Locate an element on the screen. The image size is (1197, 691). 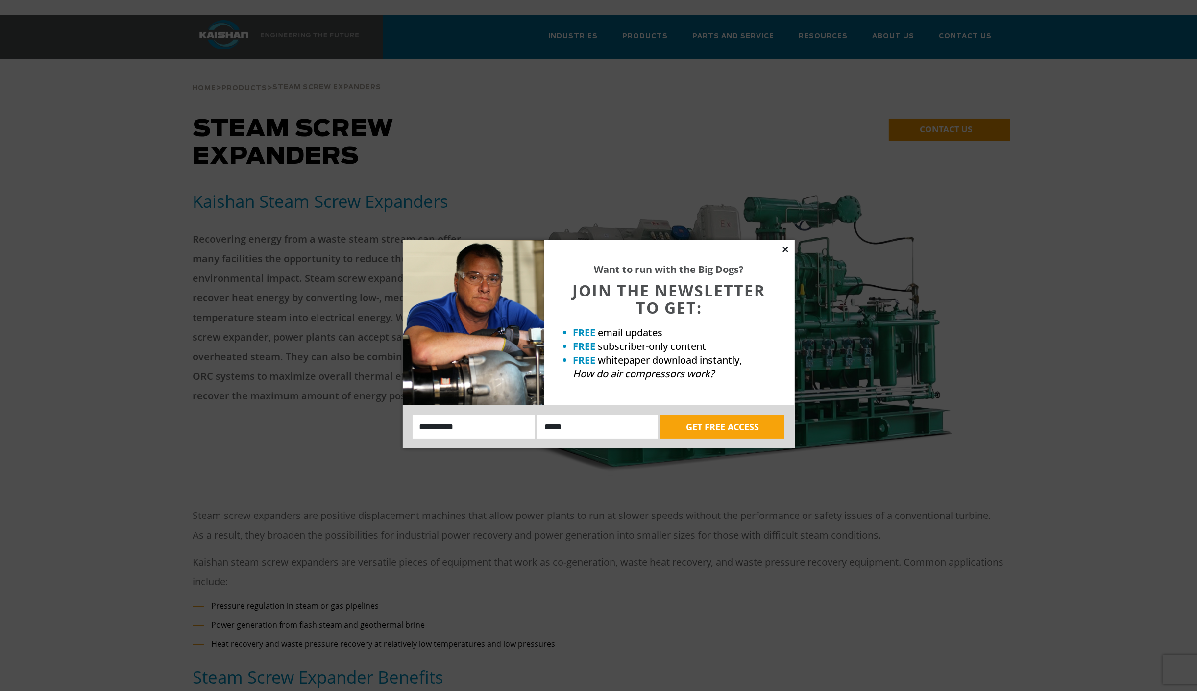
span: whitepaper download instantly, is located at coordinates (670, 360).